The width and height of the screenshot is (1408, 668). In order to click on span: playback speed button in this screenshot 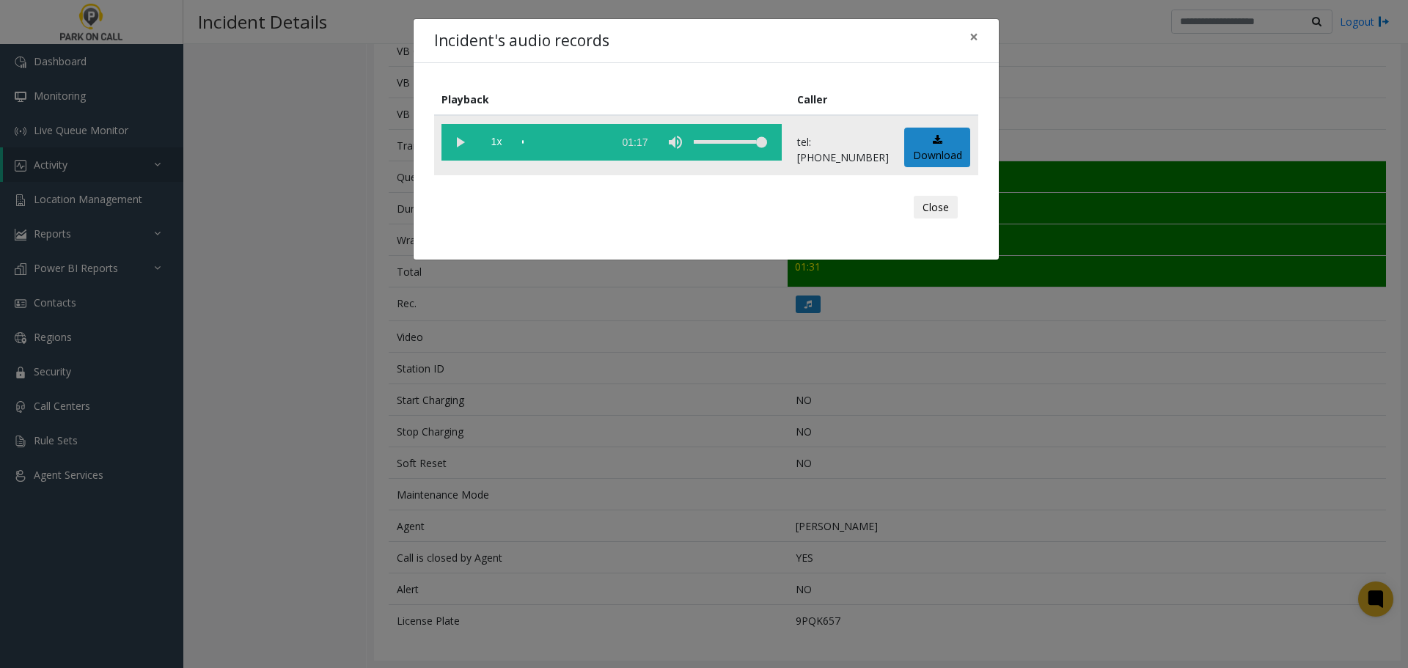, I will do `click(497, 142)`.